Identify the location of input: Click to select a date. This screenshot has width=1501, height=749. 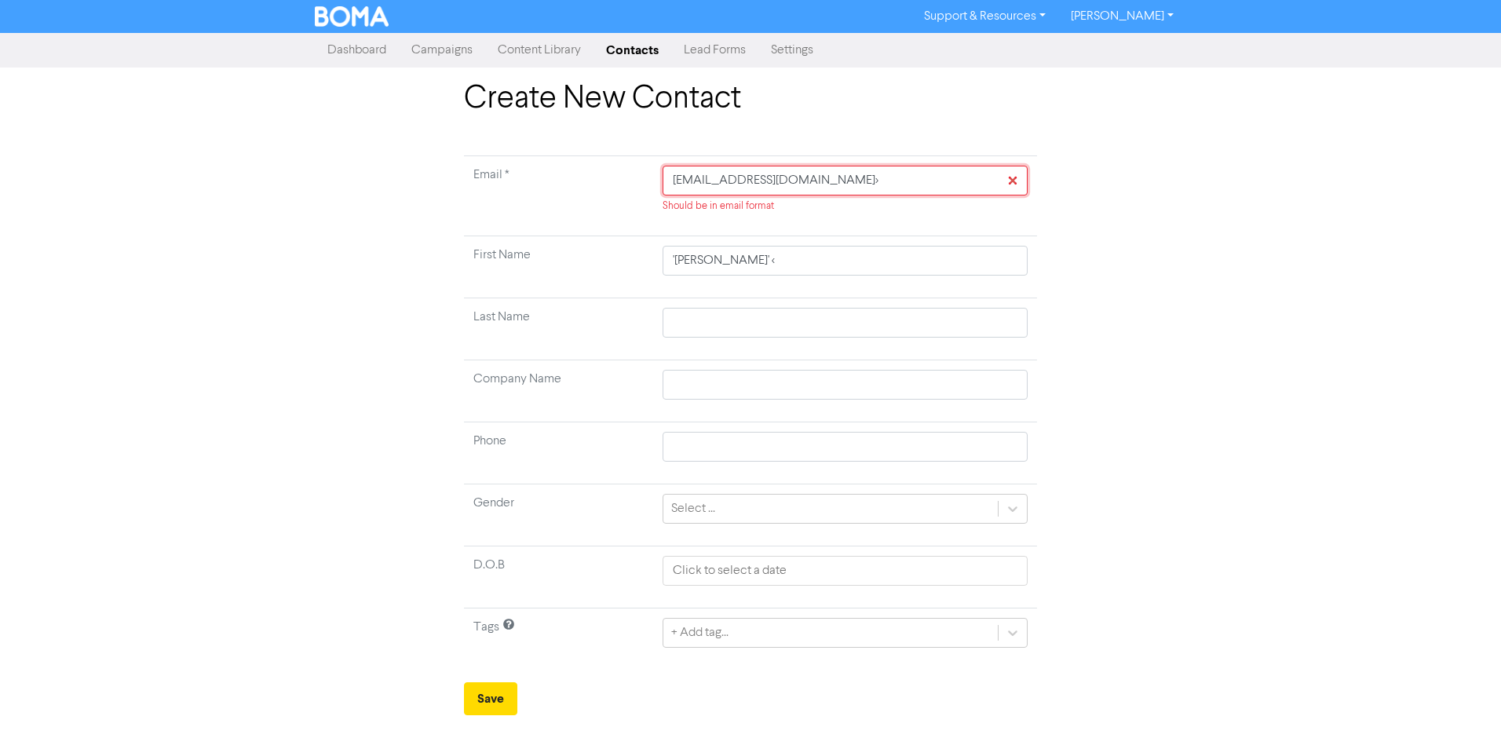
(845, 571).